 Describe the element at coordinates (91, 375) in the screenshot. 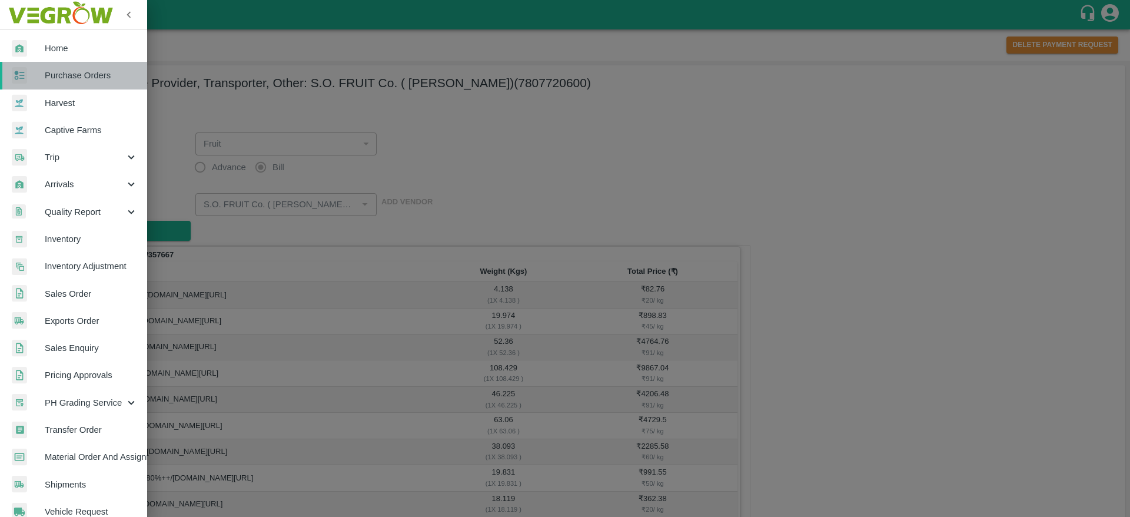

I see `span: Pricing Approvals` at that location.